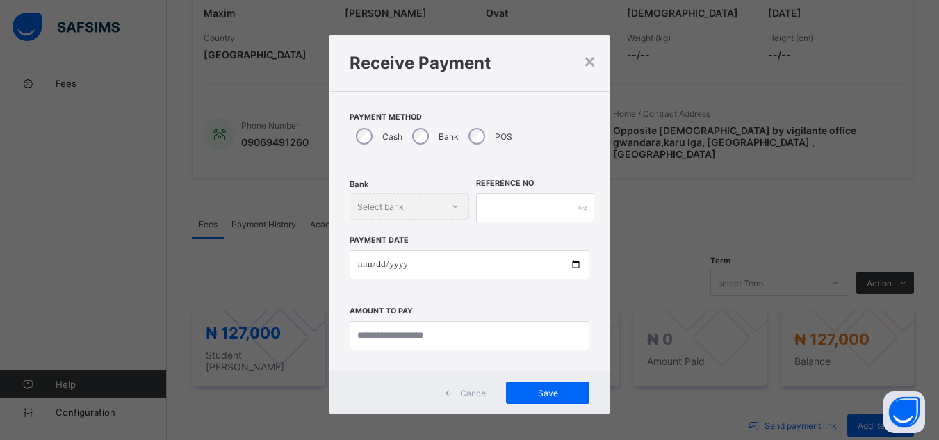  I want to click on label: Cash, so click(392, 136).